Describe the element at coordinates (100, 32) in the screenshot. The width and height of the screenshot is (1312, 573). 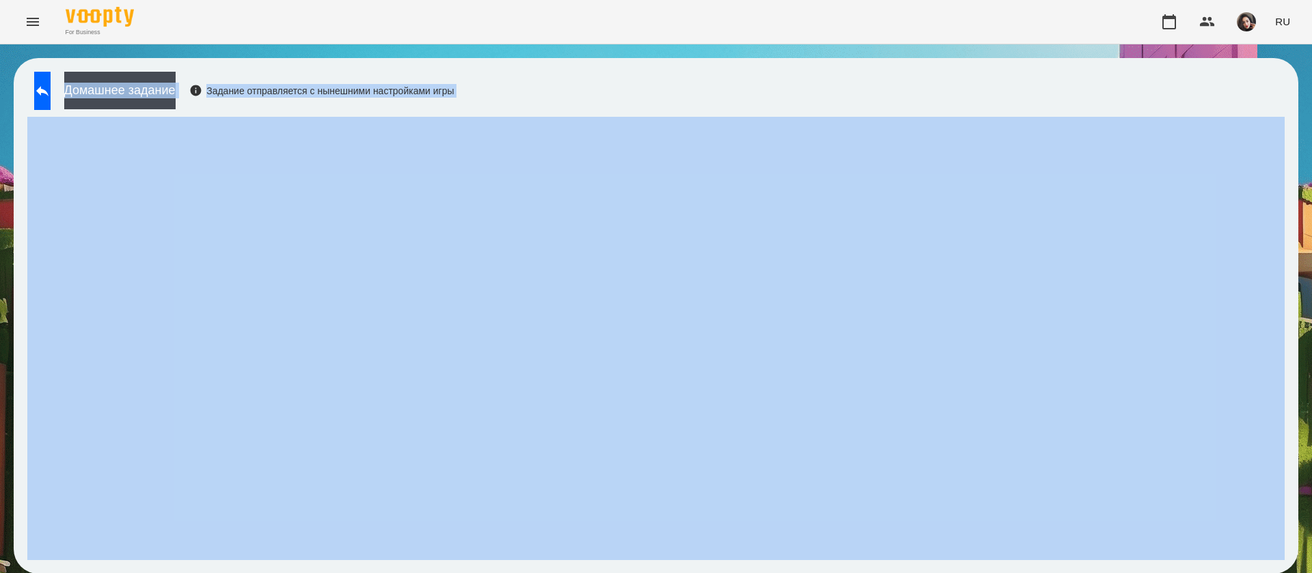
I see `span: For Business` at that location.